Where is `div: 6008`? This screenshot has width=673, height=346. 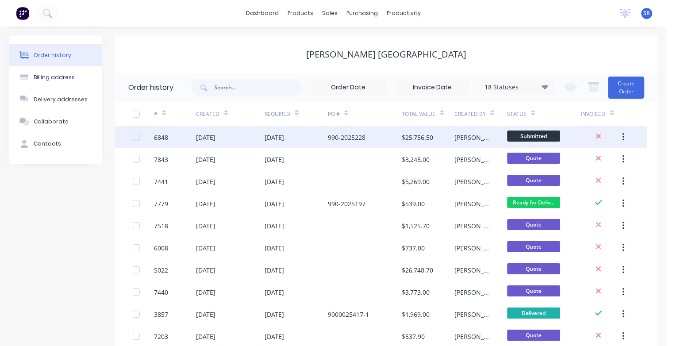 div: 6008 is located at coordinates (161, 248).